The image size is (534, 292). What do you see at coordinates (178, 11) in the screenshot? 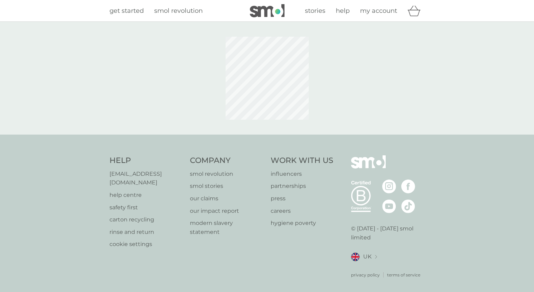
I see `span: smol revolution` at bounding box center [178, 11].